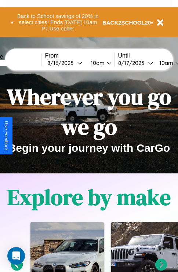 Image resolution: width=178 pixels, height=272 pixels. I want to click on button: 10am, so click(99, 63).